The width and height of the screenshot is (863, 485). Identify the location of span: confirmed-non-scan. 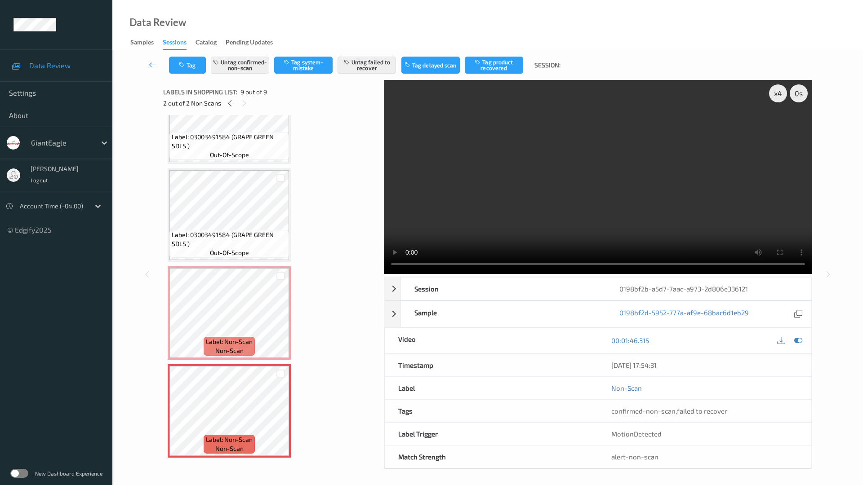
(643, 411).